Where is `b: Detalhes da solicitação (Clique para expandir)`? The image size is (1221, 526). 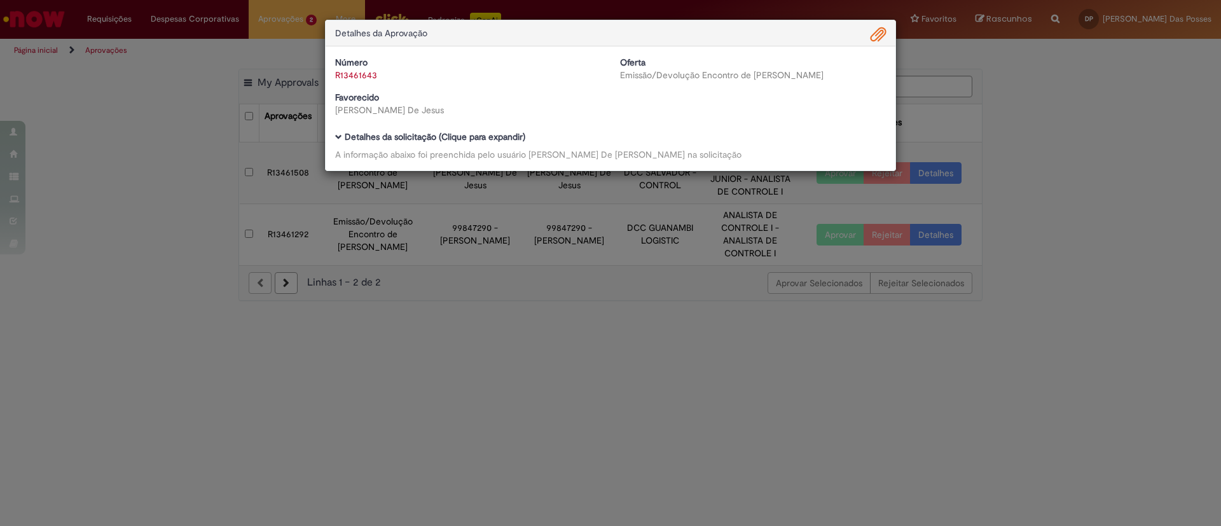 b: Detalhes da solicitação (Clique para expandir) is located at coordinates (435, 137).